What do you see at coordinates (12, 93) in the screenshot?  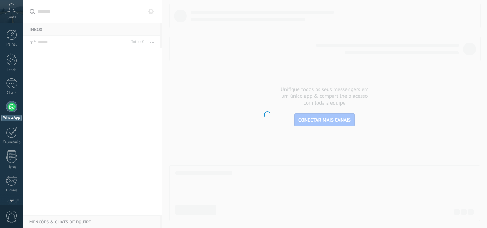 I see `div: Chats` at bounding box center [12, 93].